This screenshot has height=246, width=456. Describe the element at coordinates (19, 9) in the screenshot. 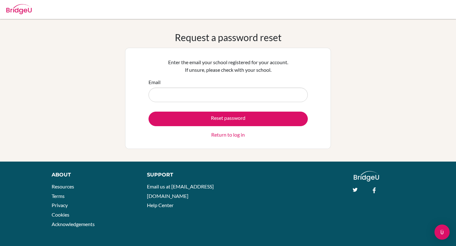

I see `img: Bridge-U` at that location.